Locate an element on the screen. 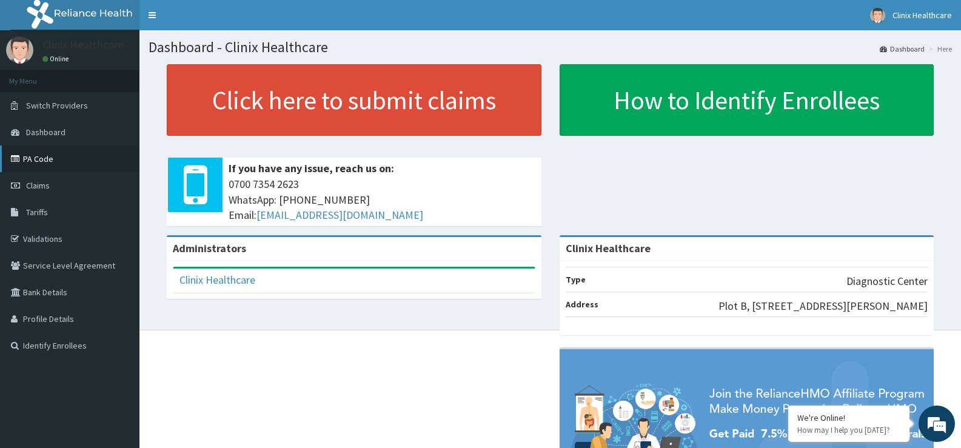 The image size is (961, 448). b: If you have any issue, reach us on: is located at coordinates (311, 168).